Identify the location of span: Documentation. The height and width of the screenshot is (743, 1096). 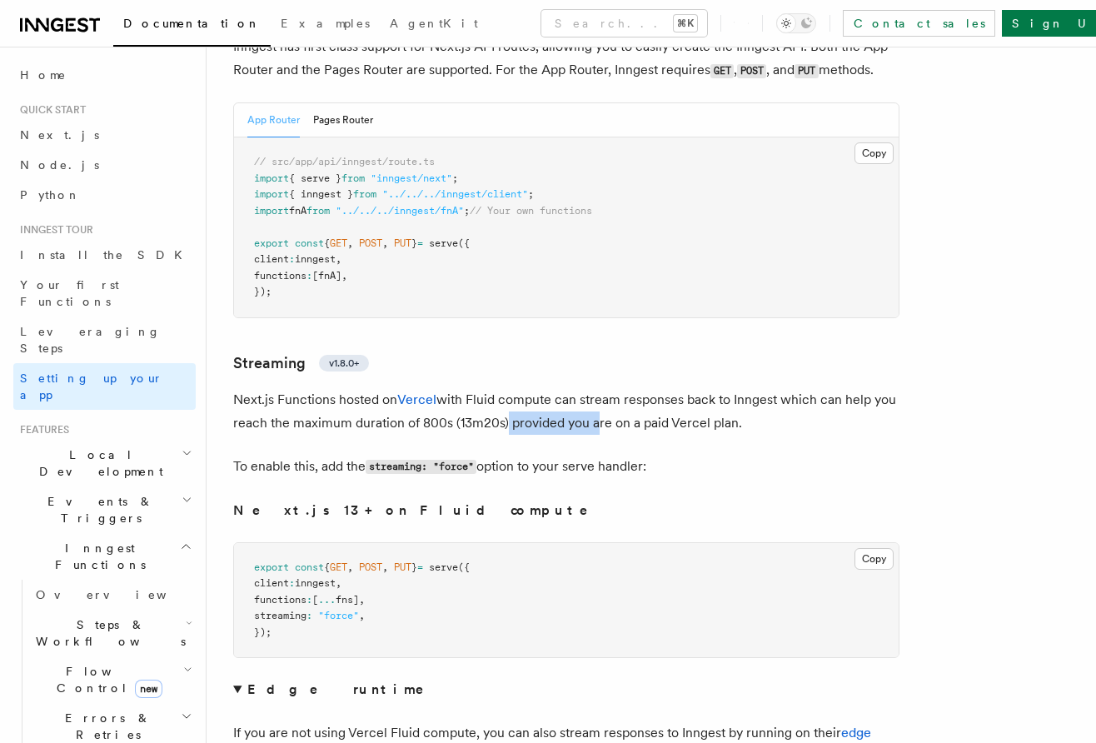
(192, 23).